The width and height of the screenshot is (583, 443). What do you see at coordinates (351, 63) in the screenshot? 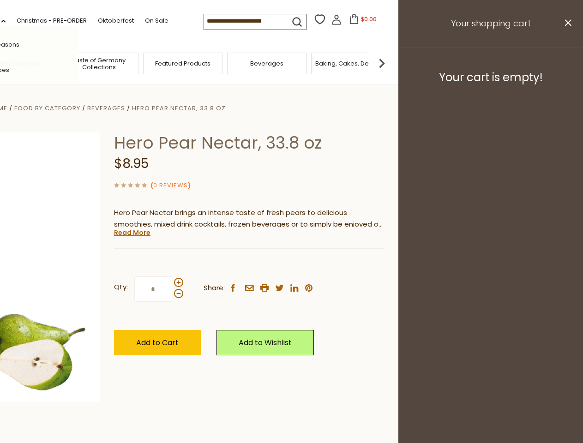
I see `a: Baking, Cakes, Desserts` at bounding box center [351, 63].